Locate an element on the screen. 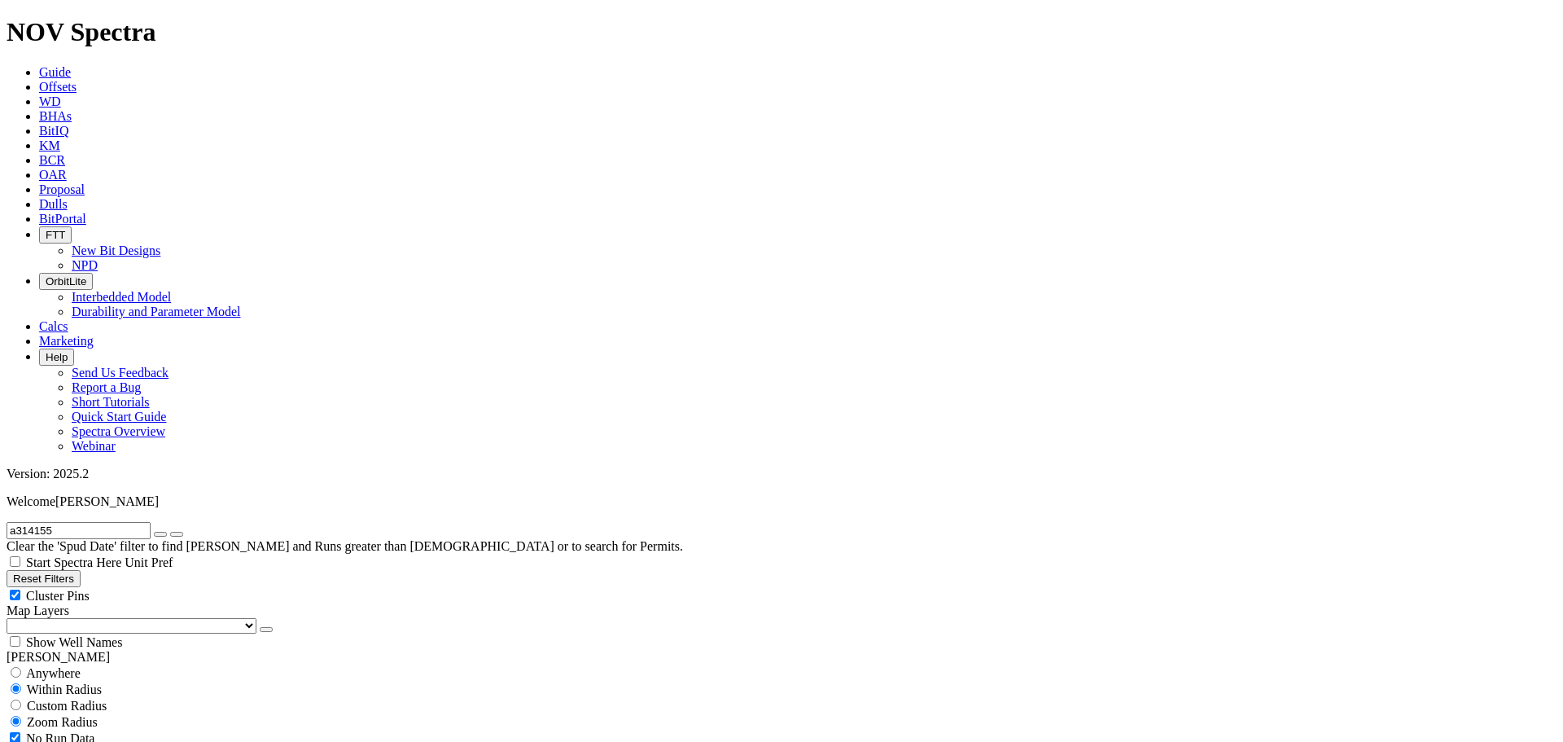 The height and width of the screenshot is (742, 1563). span: Anywhere is located at coordinates (53, 672).